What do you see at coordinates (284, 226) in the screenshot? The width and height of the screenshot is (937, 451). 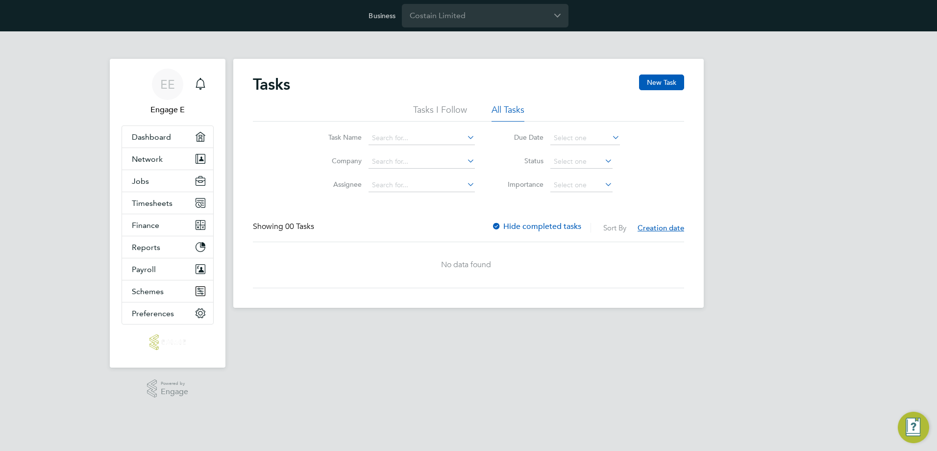 I see `div: Showing` at bounding box center [284, 226].